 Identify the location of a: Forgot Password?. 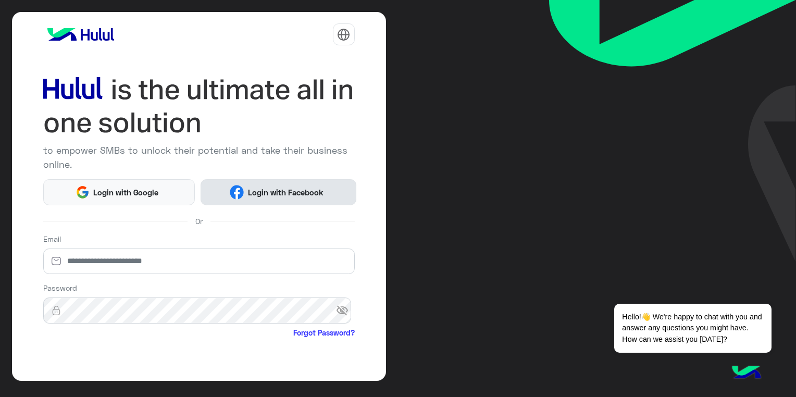
(324, 332).